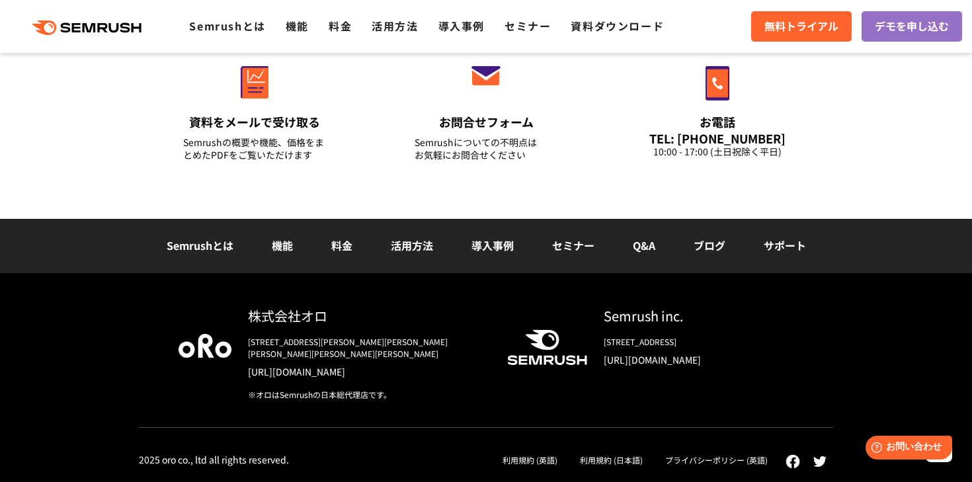 Image resolution: width=972 pixels, height=482 pixels. What do you see at coordinates (367, 395) in the screenshot?
I see `div: ※オロはSemrushの日本総代理店です。` at bounding box center [367, 395].